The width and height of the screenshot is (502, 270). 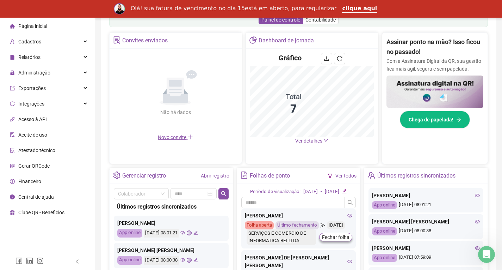 What do you see at coordinates (12, 166) in the screenshot?
I see `span: qrcode` at bounding box center [12, 166].